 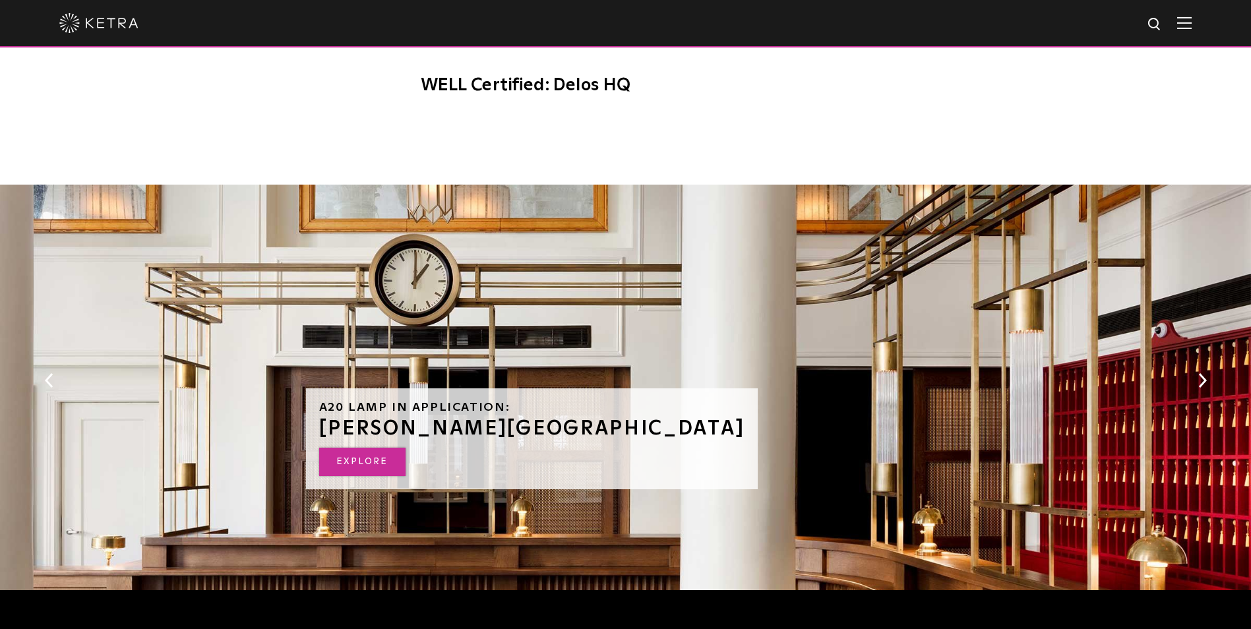 What do you see at coordinates (532, 407) in the screenshot?
I see `h6: A20 Lamp in Application:` at bounding box center [532, 407].